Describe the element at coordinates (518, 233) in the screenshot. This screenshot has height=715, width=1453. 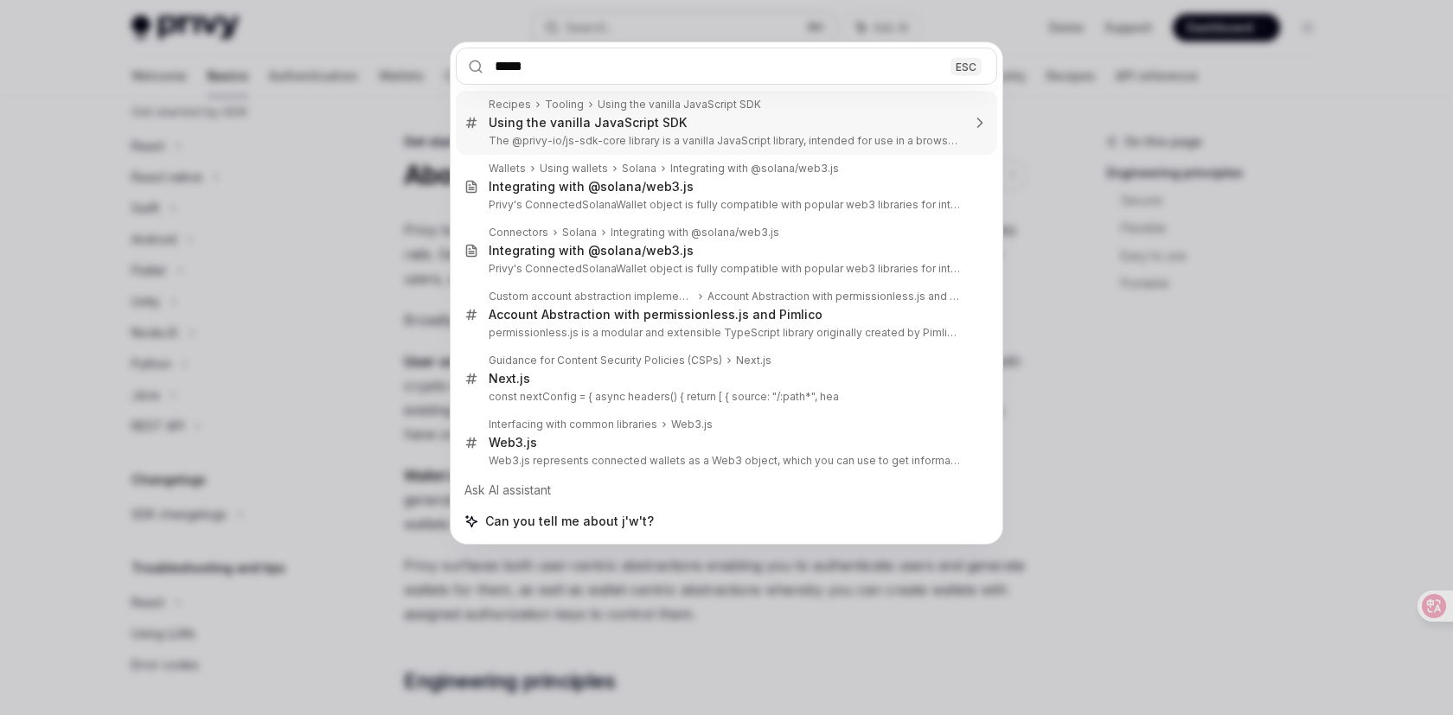
I see `div: Connectors` at that location.